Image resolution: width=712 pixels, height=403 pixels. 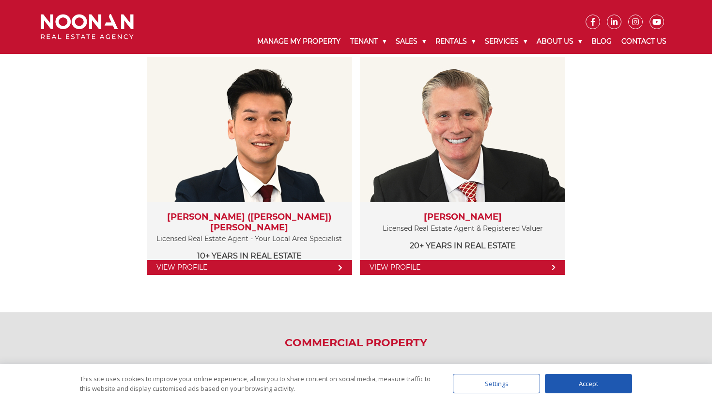 What do you see at coordinates (356, 343) in the screenshot?
I see `h2: Commercial Property` at bounding box center [356, 343].